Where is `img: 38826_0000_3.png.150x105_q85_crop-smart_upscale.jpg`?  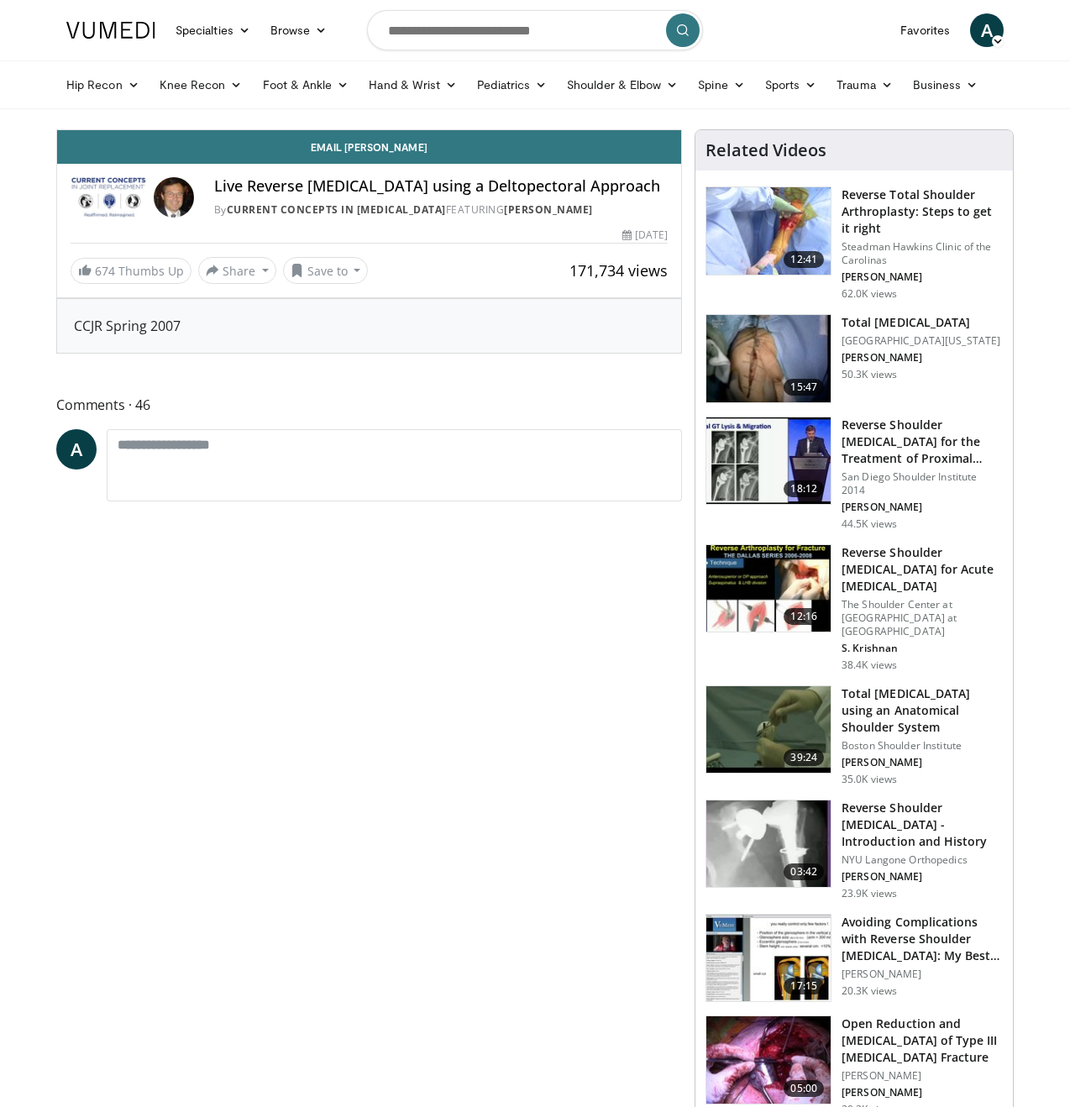 img: 38826_0000_3.png.150x105_q85_crop-smart_upscale.jpg is located at coordinates (768, 359).